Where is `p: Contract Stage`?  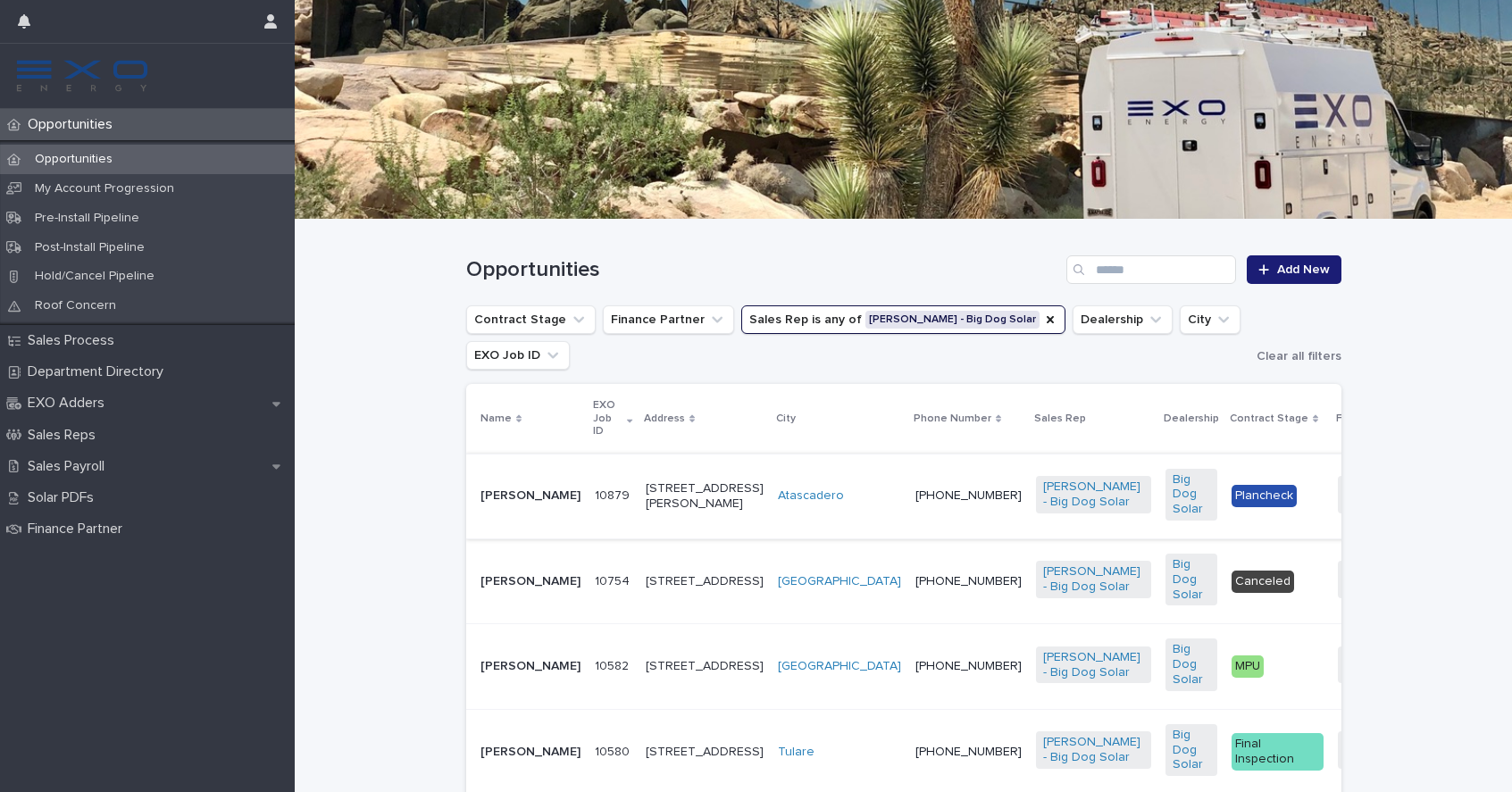
p: Contract Stage is located at coordinates (1270, 419).